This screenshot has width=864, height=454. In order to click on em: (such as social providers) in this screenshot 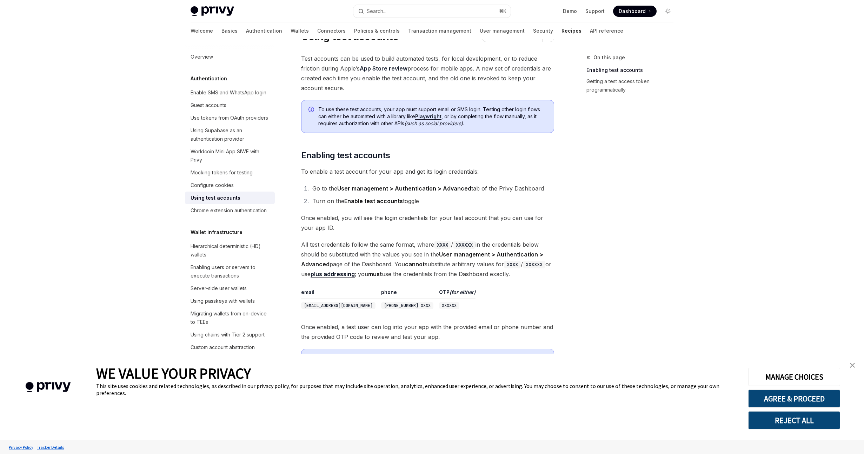, I will do `click(433, 123)`.